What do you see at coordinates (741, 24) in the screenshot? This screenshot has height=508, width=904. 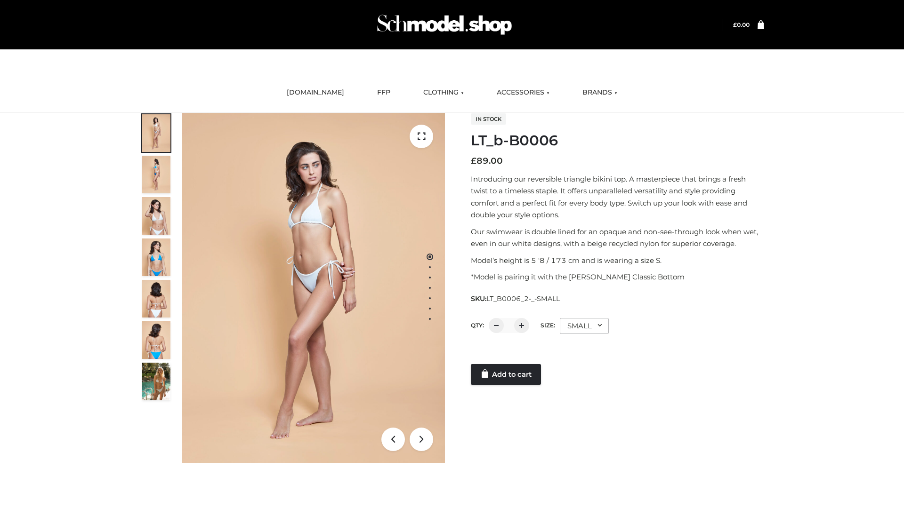 I see `bdi: 0.00` at bounding box center [741, 24].